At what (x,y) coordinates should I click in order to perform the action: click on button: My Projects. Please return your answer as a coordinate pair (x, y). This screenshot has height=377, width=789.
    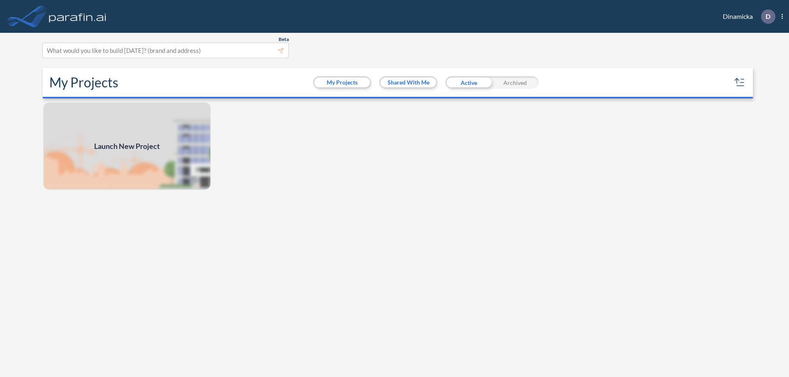
    Looking at the image, I should click on (342, 83).